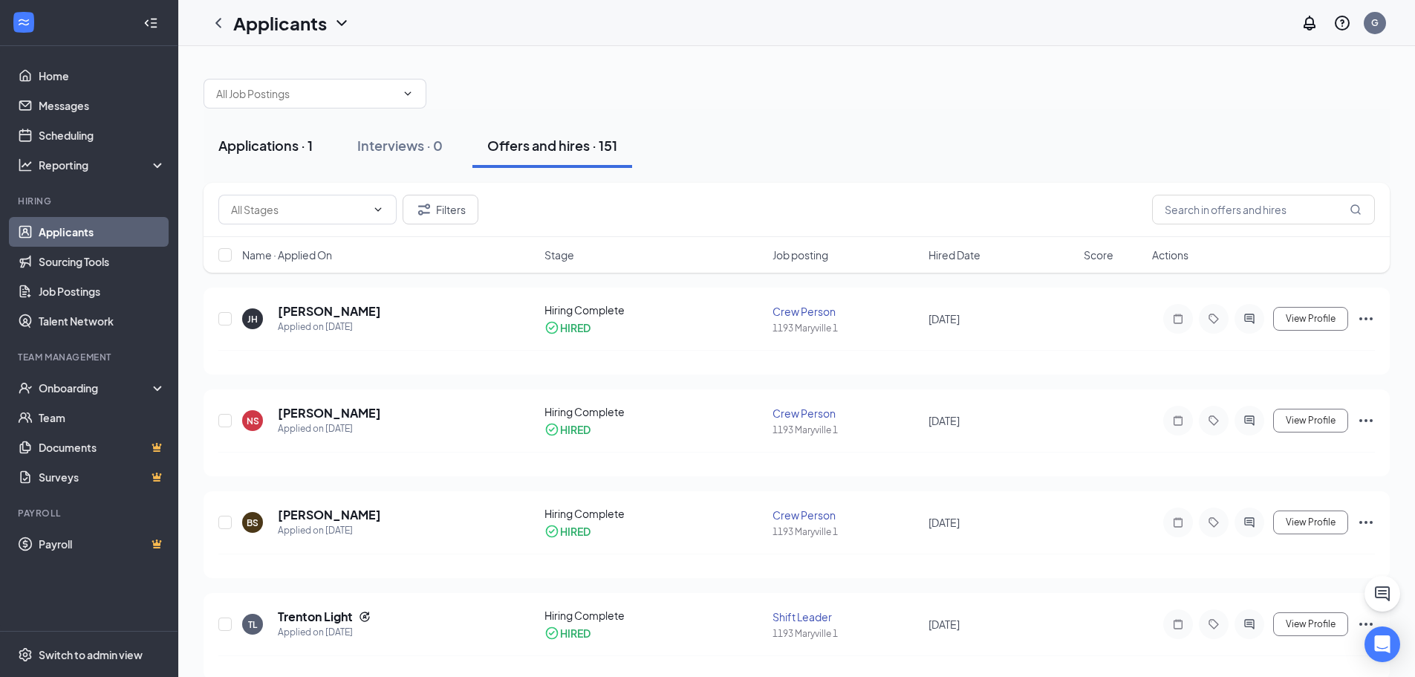 Image resolution: width=1415 pixels, height=677 pixels. What do you see at coordinates (102, 232) in the screenshot?
I see `a: Applicants` at bounding box center [102, 232].